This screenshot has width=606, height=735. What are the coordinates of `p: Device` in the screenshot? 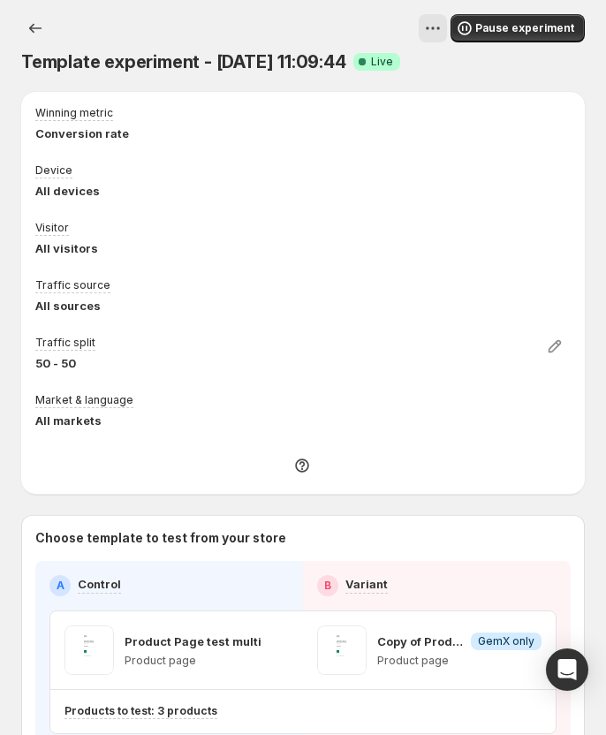 It's located at (54, 170).